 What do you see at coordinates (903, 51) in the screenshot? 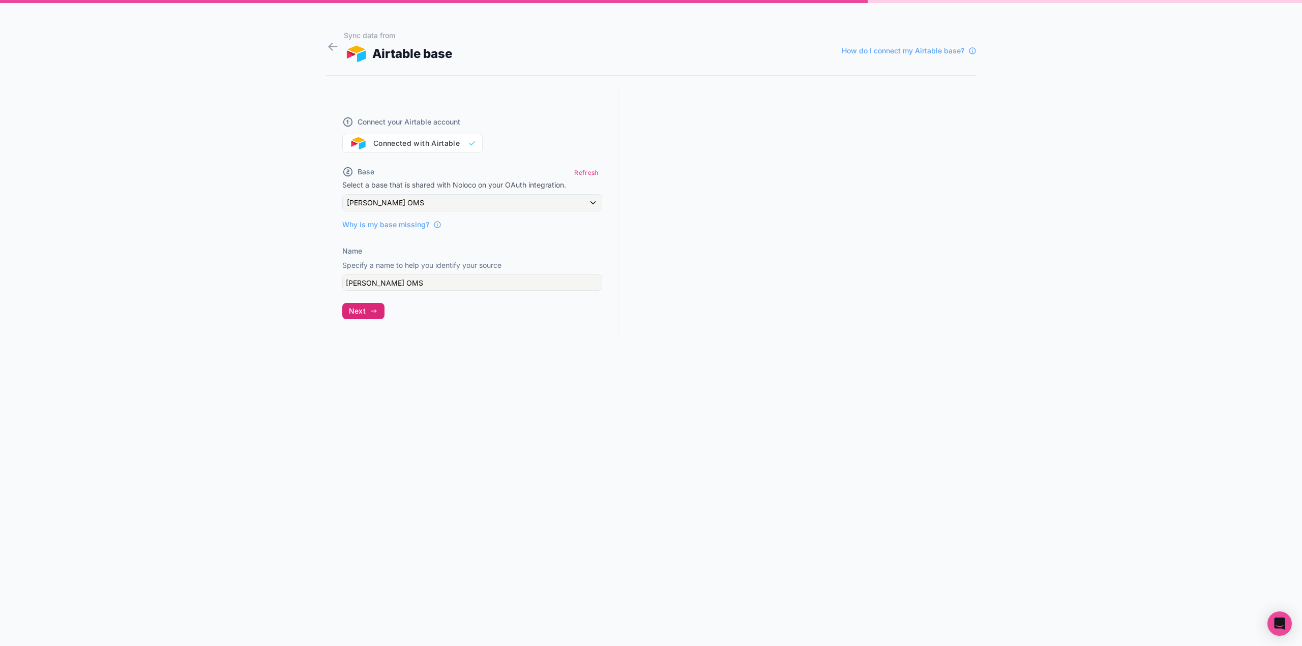
I see `span: How do I connect my Airtable base?` at bounding box center [903, 51].